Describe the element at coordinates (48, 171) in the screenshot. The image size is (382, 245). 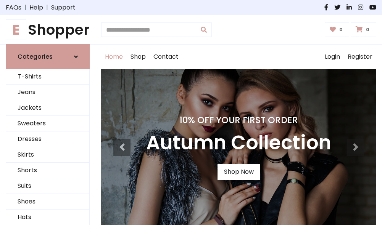
I see `a: Shorts` at that location.